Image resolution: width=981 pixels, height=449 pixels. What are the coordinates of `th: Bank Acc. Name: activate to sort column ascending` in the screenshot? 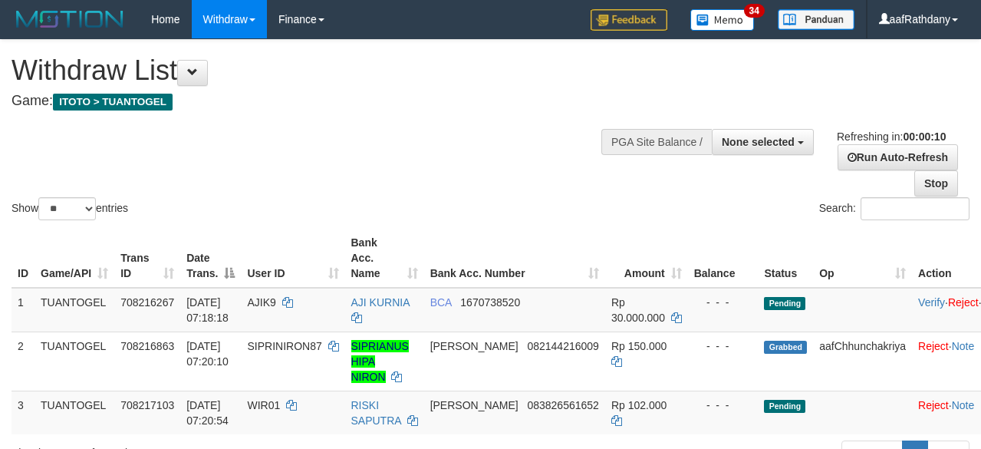 It's located at (384, 258).